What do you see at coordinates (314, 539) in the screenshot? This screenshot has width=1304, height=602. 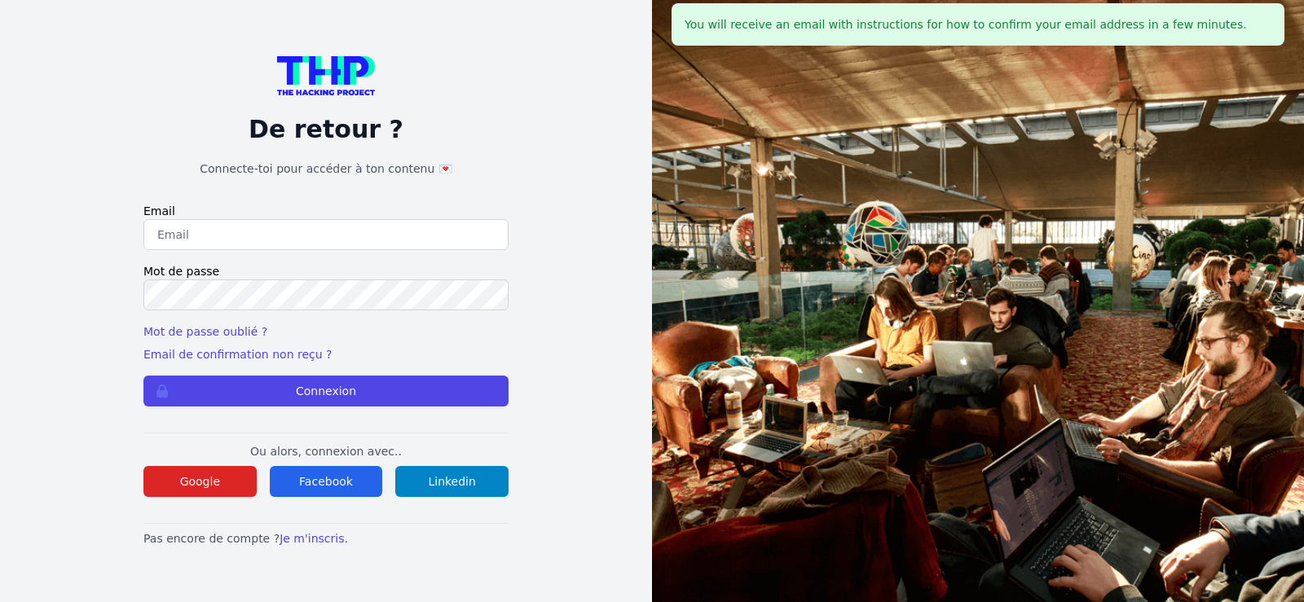 I see `a: Je m'inscris.` at bounding box center [314, 539].